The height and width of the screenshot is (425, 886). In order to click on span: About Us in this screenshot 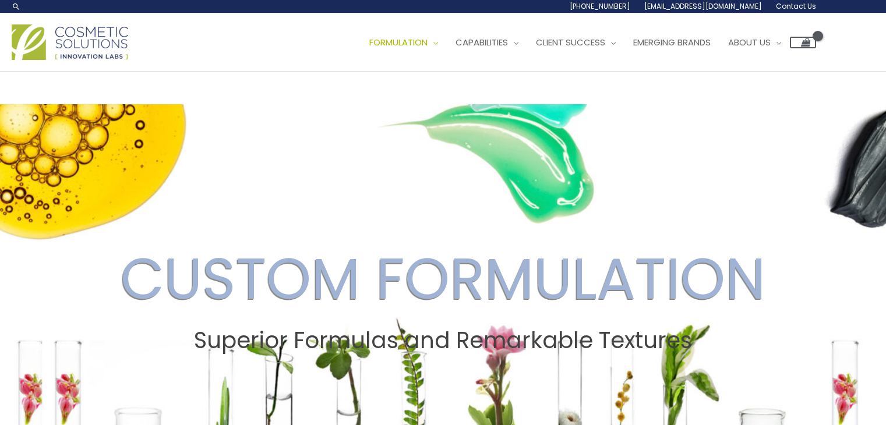, I will do `click(749, 42)`.